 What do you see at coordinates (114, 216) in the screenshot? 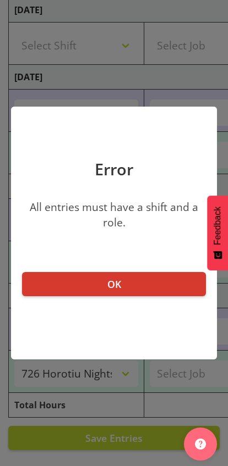
I see `div: All entries must have a shift and a role.` at bounding box center [114, 216].